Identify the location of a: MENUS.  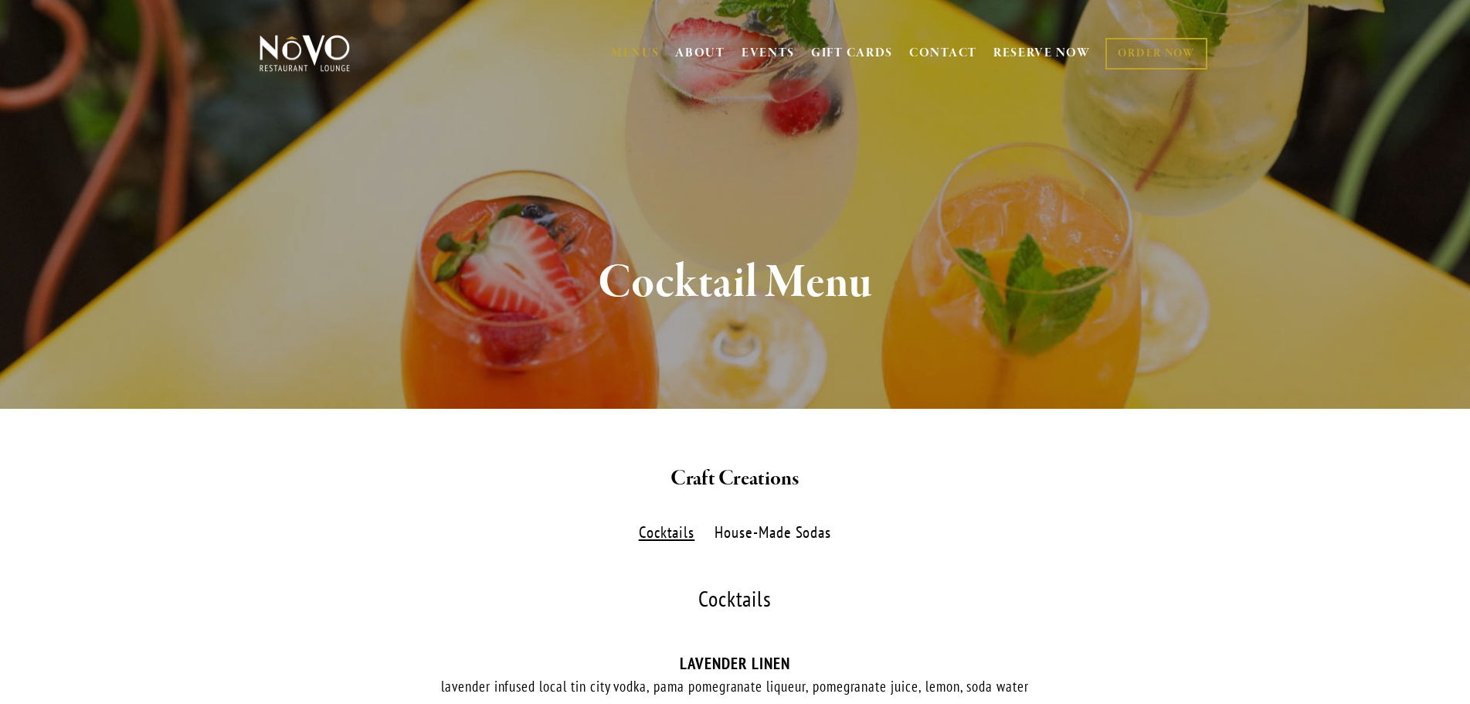
(635, 53).